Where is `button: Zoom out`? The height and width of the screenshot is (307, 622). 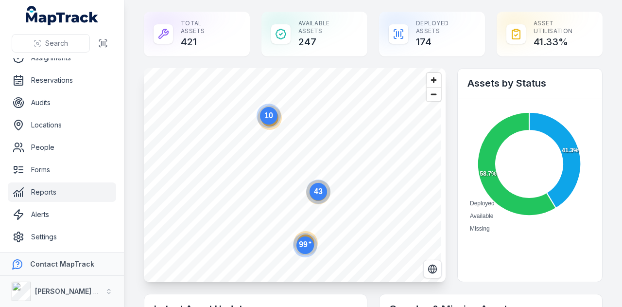
button: Zoom out is located at coordinates (433, 94).